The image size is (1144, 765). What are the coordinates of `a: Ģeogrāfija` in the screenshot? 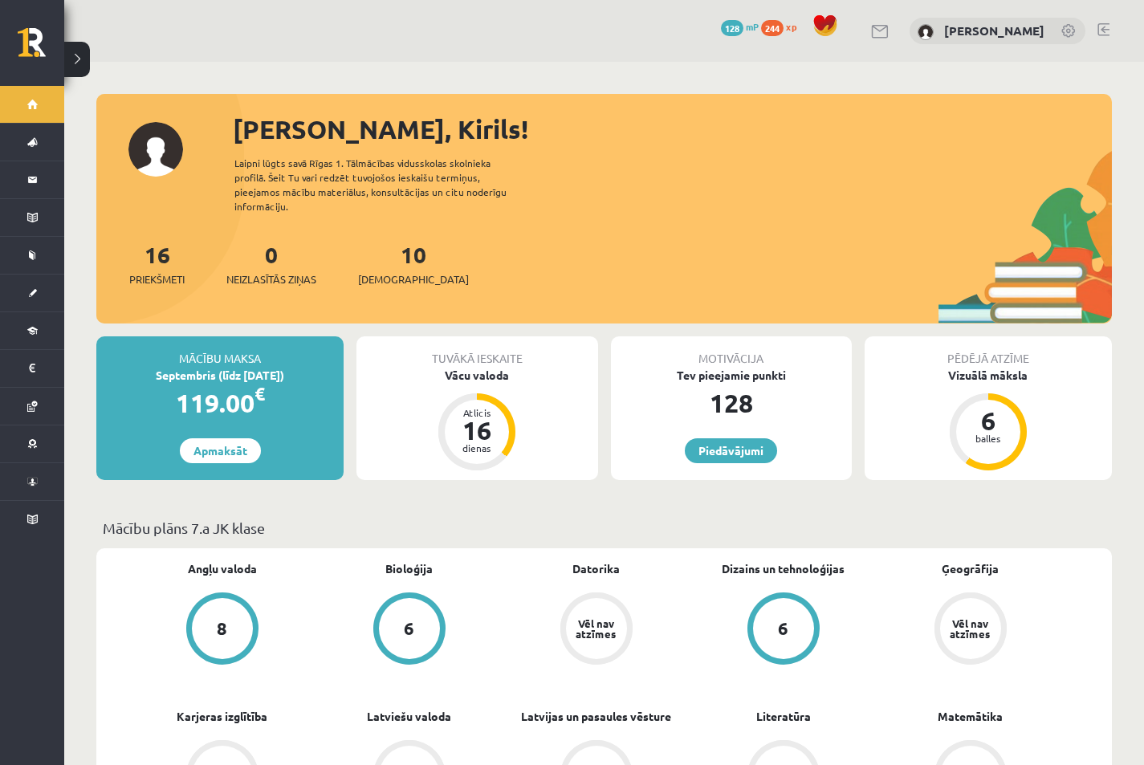 It's located at (970, 568).